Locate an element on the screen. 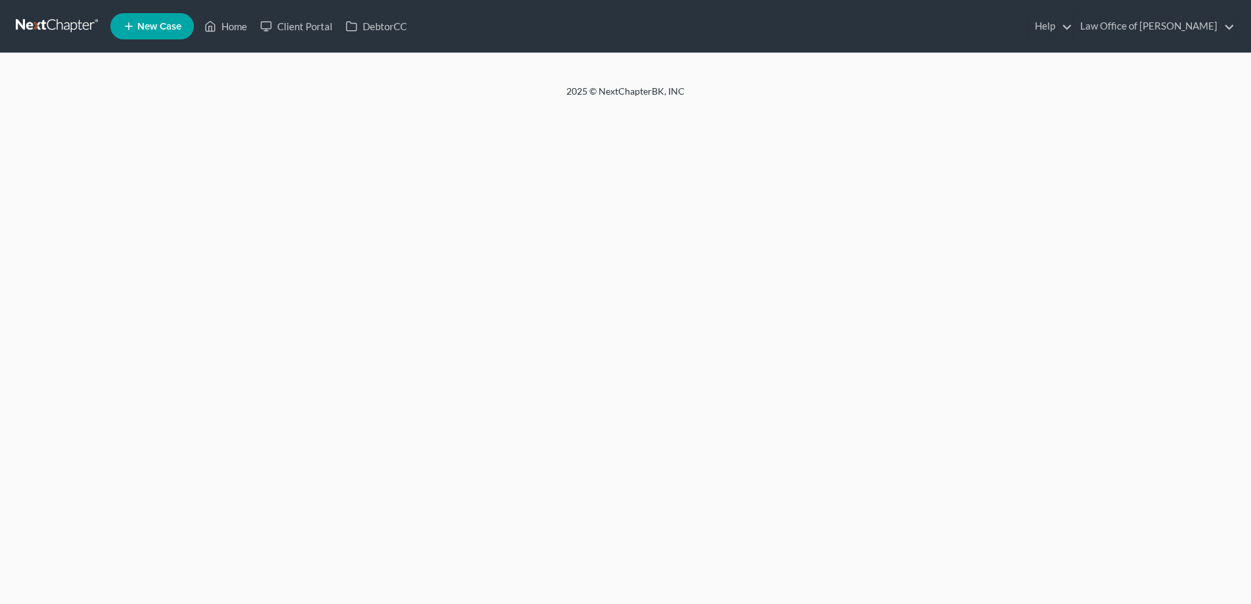 The height and width of the screenshot is (604, 1251). a: Client Portal is located at coordinates (296, 26).